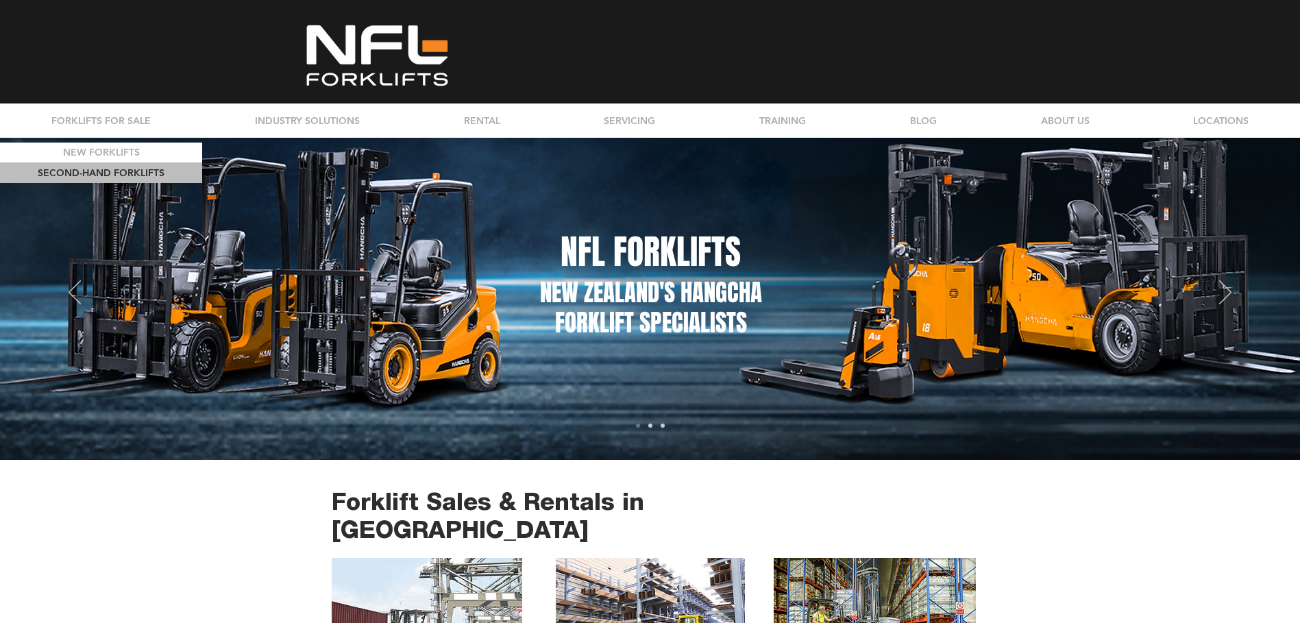 The height and width of the screenshot is (623, 1300). I want to click on a: Slide 3, so click(663, 426).